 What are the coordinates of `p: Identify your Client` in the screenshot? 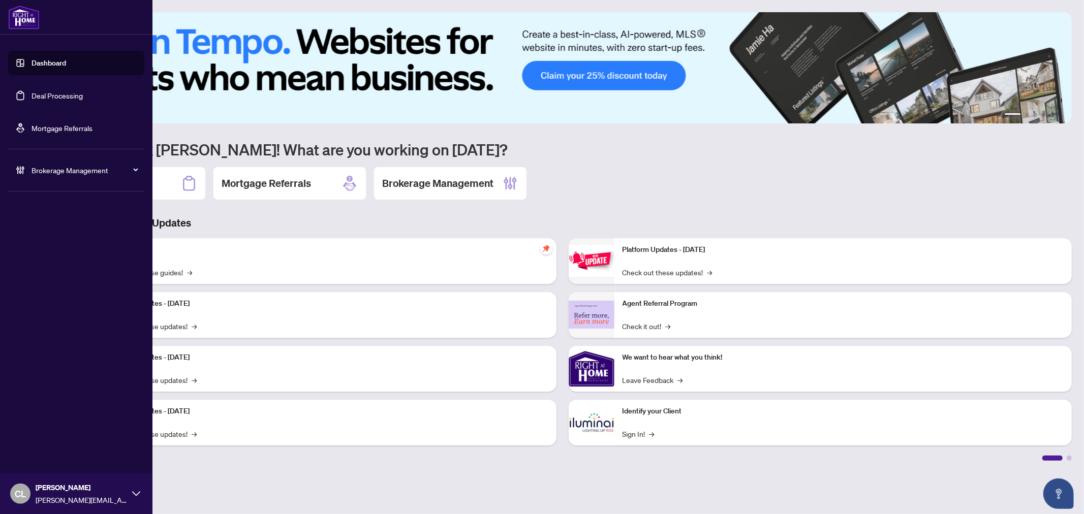 It's located at (843, 412).